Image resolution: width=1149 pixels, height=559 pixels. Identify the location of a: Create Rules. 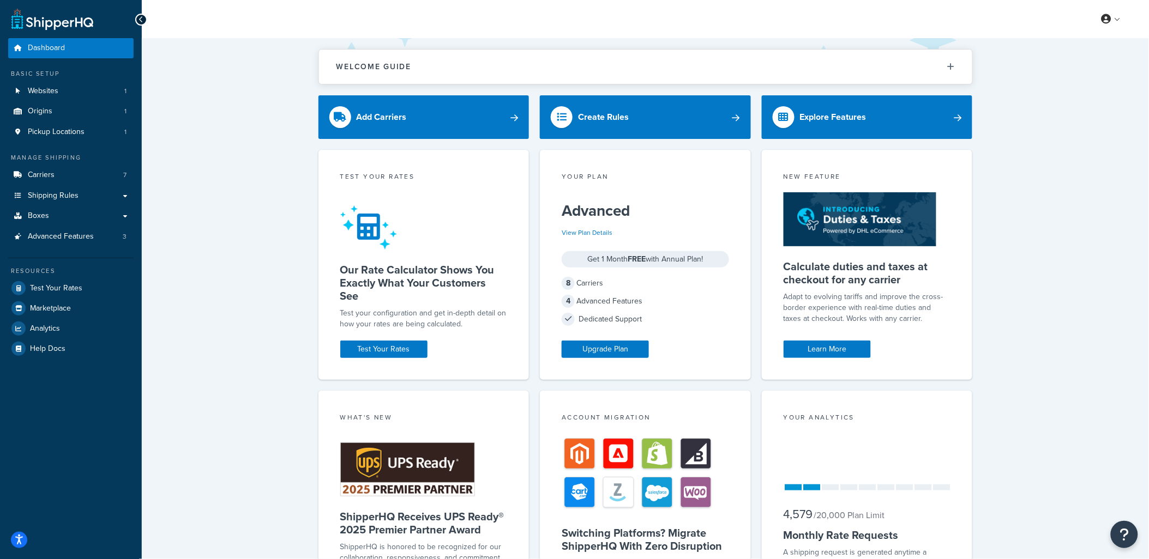
(645, 117).